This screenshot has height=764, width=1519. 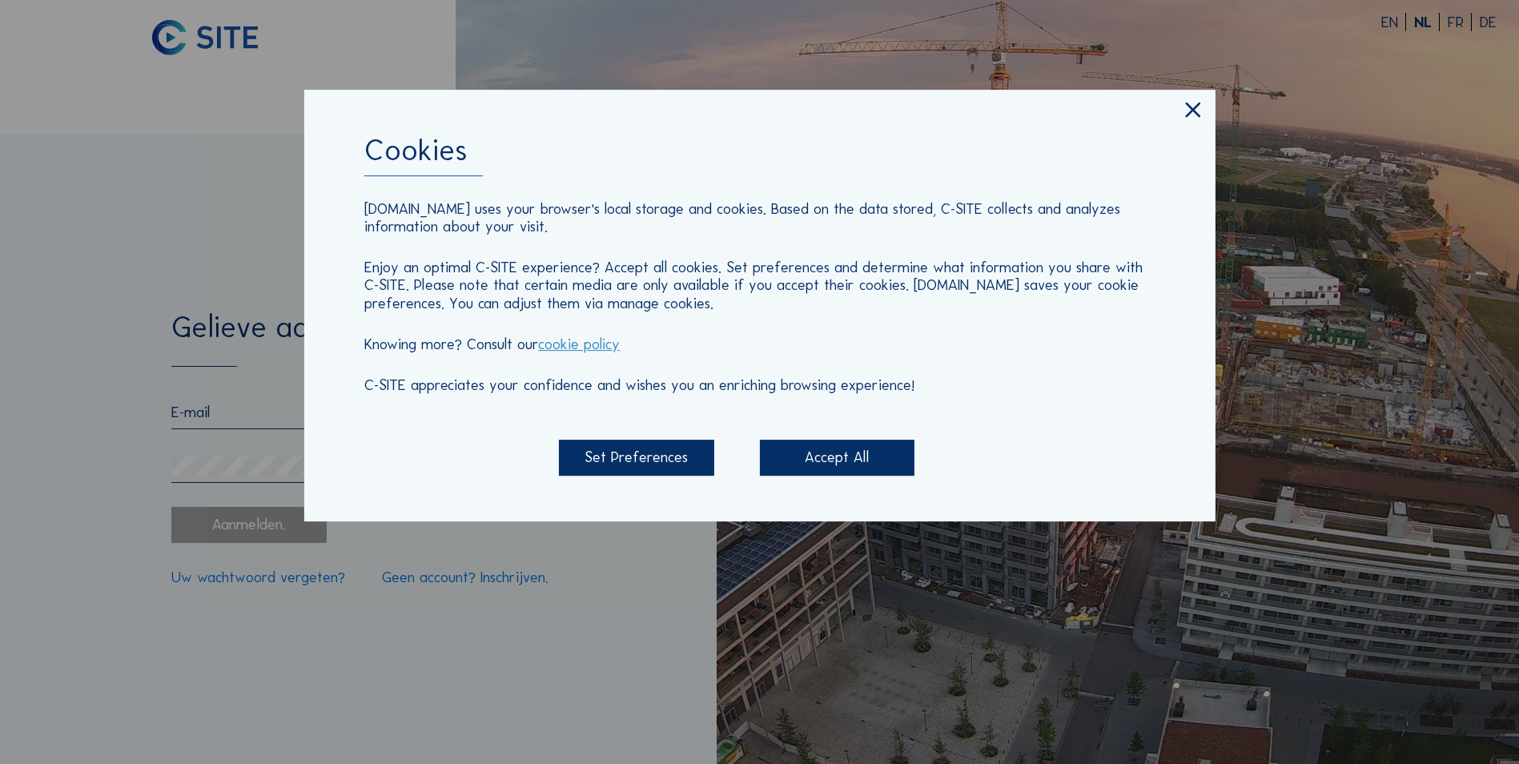 I want to click on div: Cookies, so click(x=759, y=156).